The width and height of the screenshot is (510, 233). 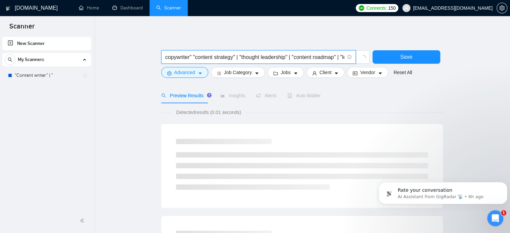 I want to click on span: Job Category, so click(x=238, y=72).